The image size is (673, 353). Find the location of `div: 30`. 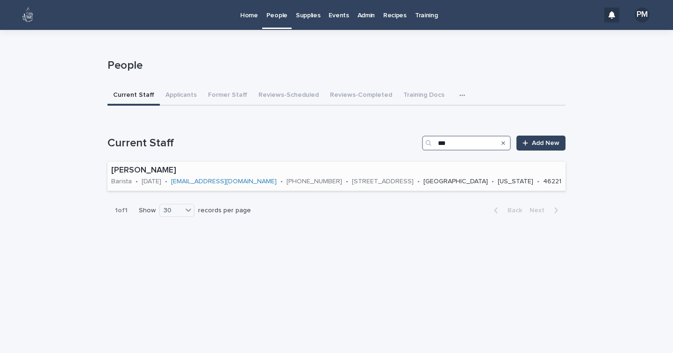

div: 30 is located at coordinates (171, 210).